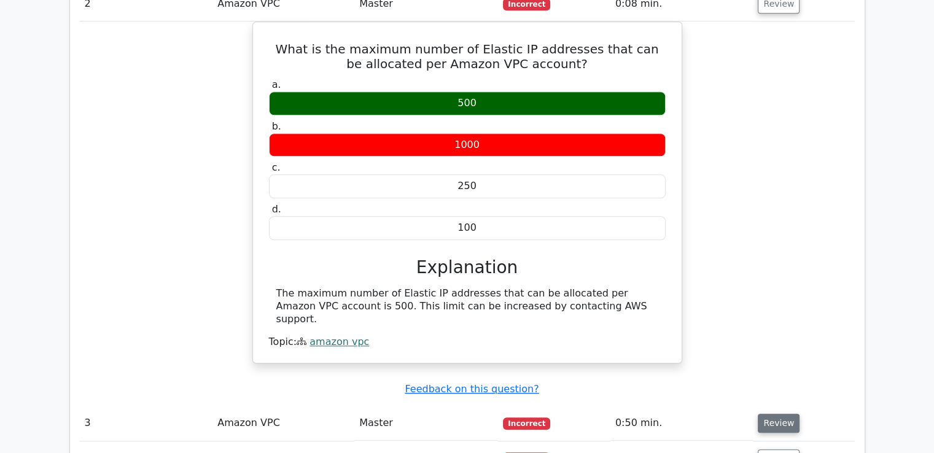  Describe the element at coordinates (471, 389) in the screenshot. I see `a: Feedback on this question?` at that location.